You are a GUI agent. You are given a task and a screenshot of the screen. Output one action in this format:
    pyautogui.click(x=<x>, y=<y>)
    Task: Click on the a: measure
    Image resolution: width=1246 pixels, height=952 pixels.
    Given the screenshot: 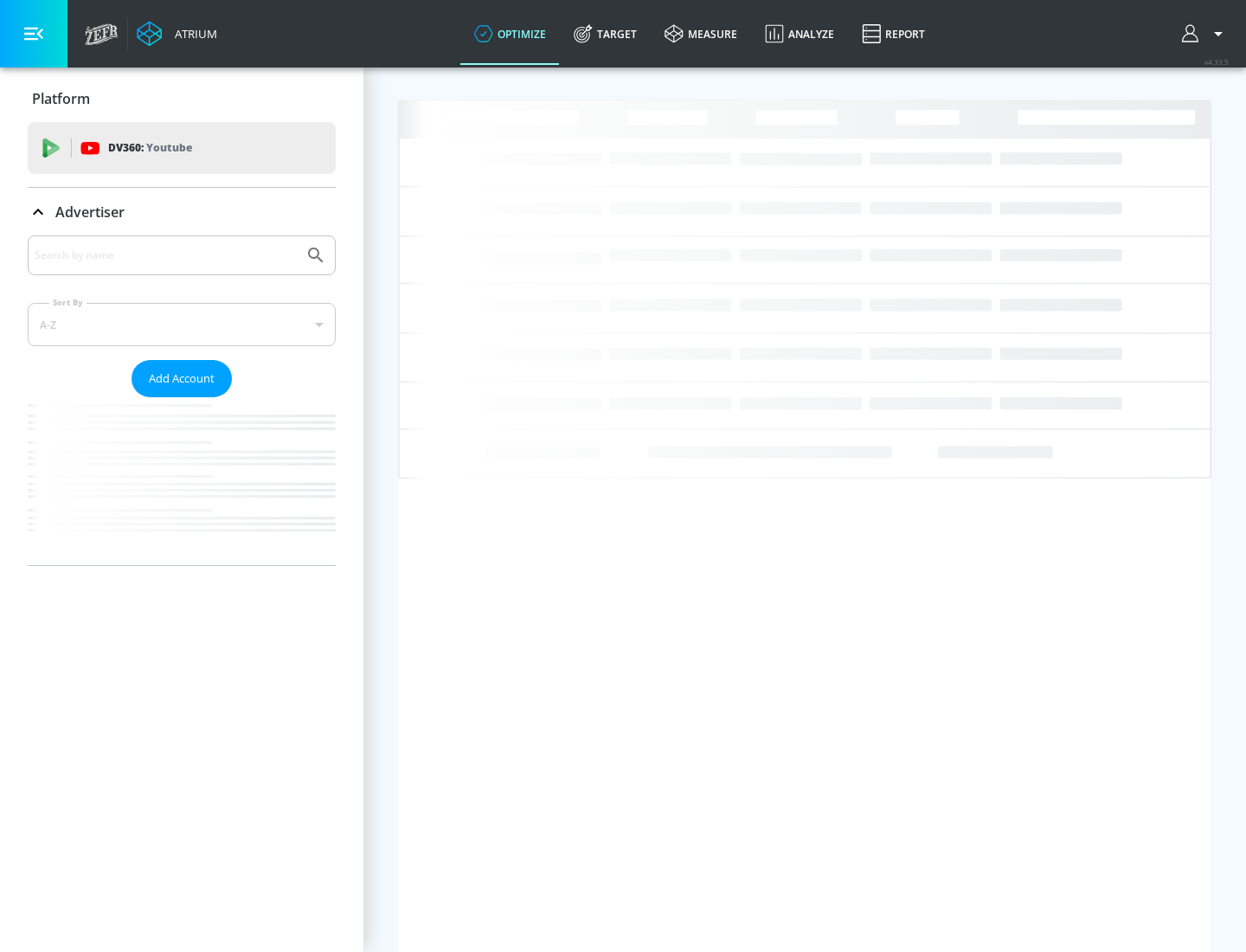 What is the action you would take?
    pyautogui.click(x=701, y=34)
    